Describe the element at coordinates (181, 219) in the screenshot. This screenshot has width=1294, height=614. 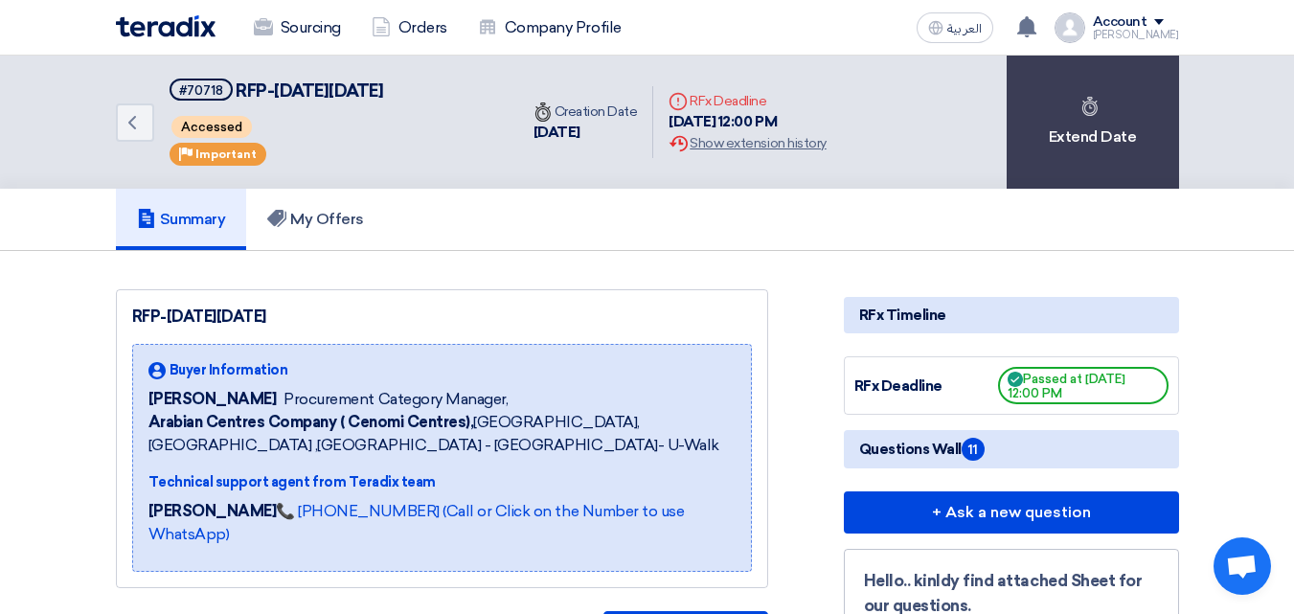
I see `h5: Summary` at that location.